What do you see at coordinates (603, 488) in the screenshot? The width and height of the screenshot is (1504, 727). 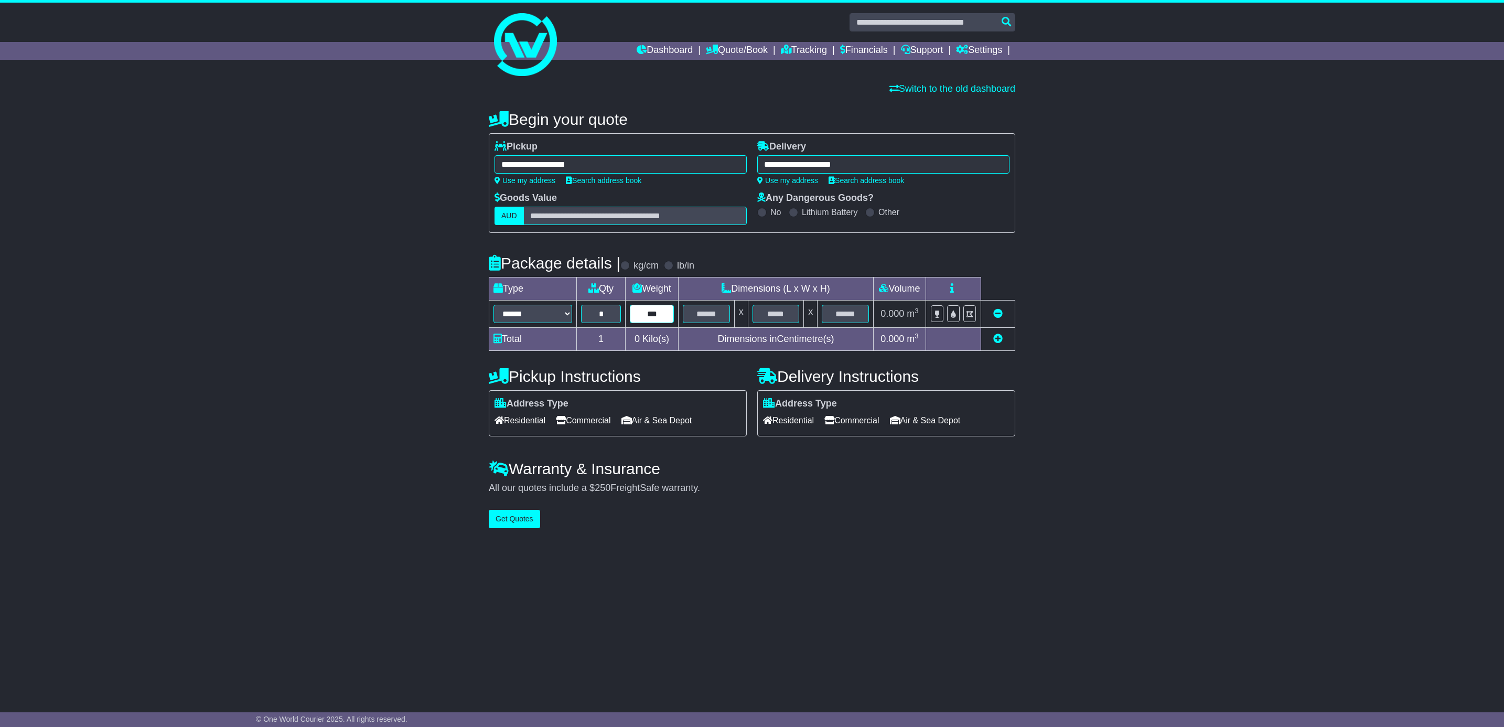 I see `span: 250` at bounding box center [603, 488].